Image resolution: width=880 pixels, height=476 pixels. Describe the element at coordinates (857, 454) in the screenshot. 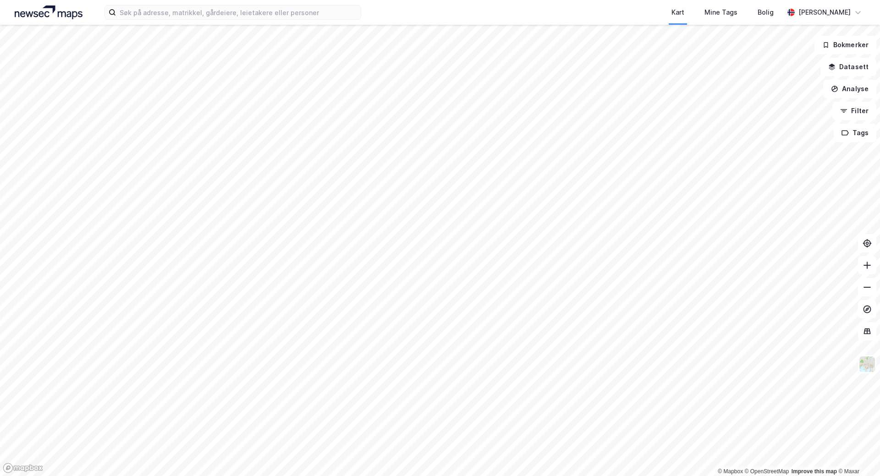

I see `div: Kontrollprogram for chat` at that location.